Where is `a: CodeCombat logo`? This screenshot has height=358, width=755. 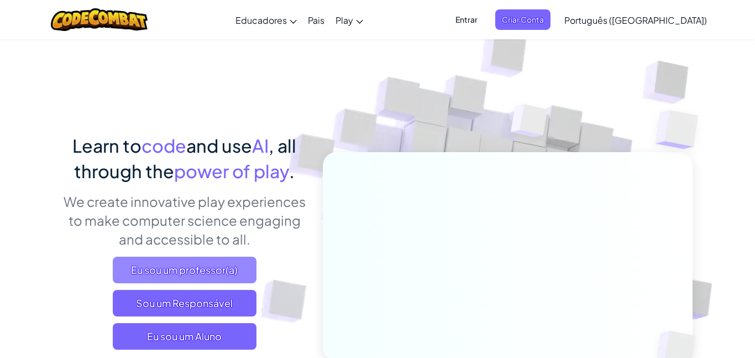 a: CodeCombat logo is located at coordinates (99, 19).